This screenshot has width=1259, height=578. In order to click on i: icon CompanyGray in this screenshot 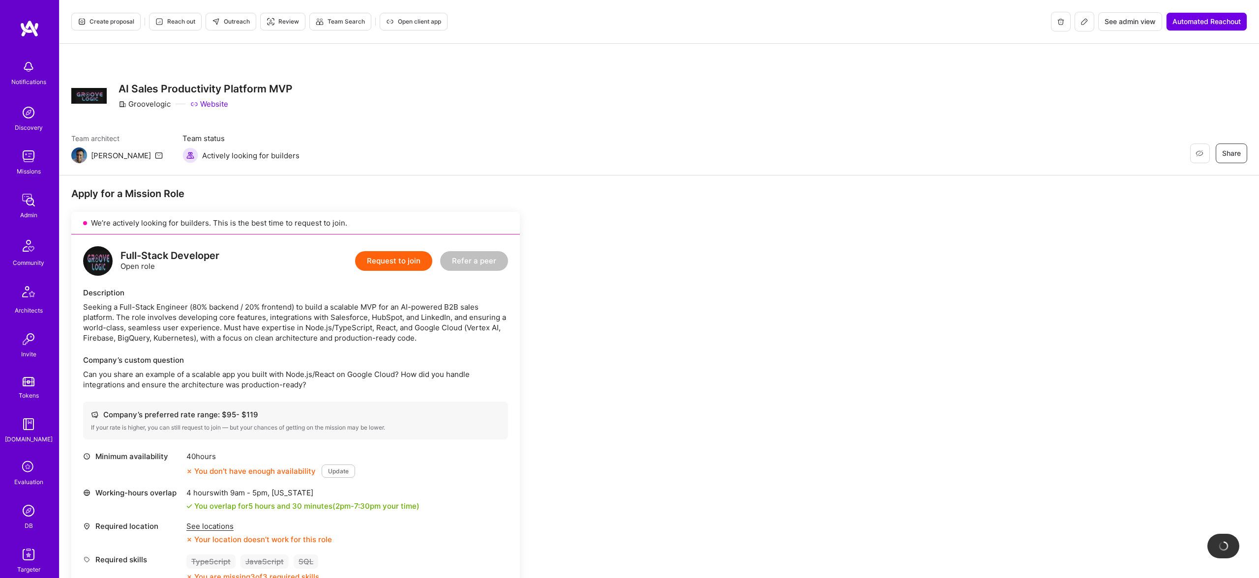, I will do `click(122, 104)`.